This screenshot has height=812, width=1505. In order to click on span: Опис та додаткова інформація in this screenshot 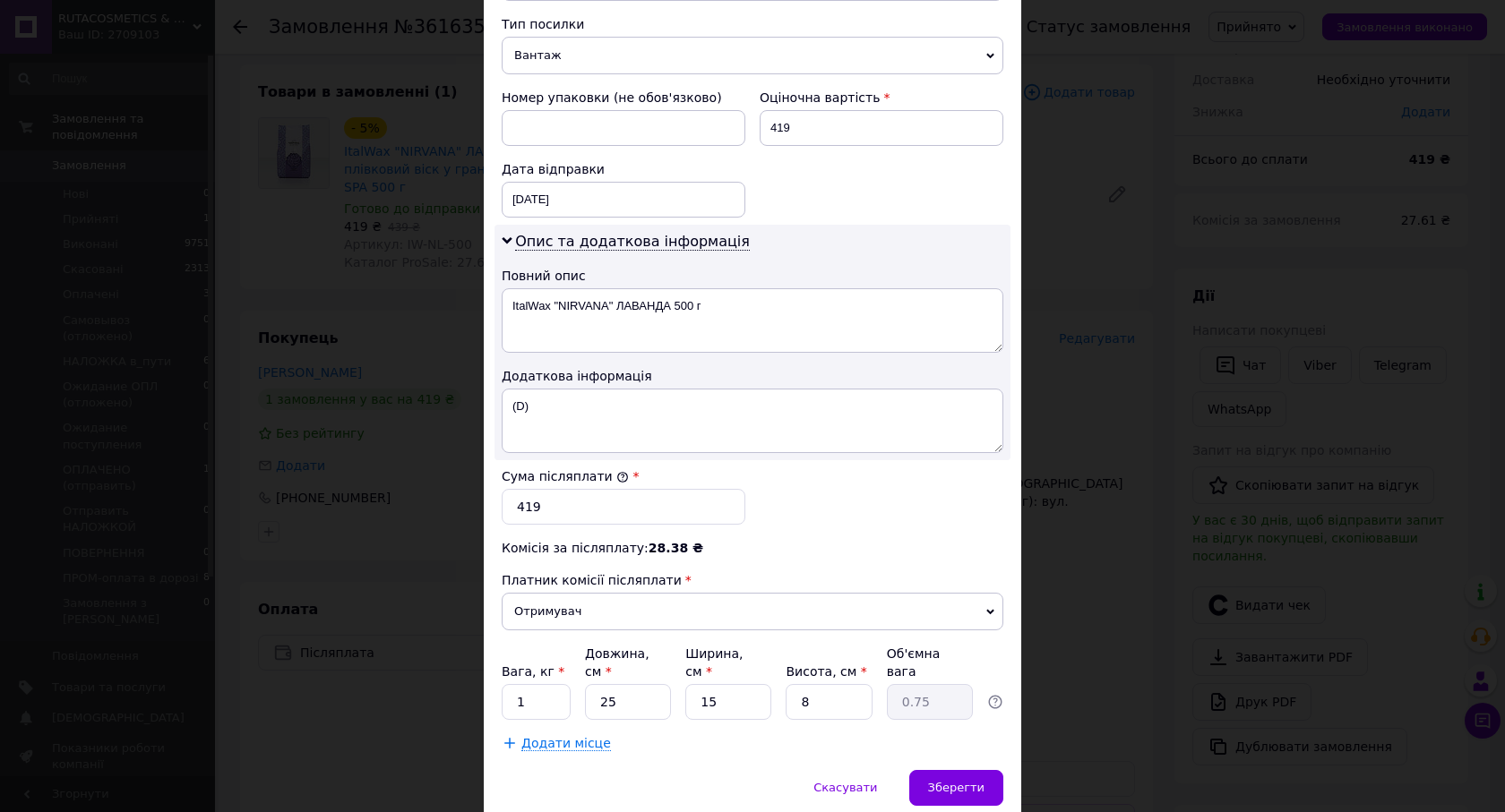, I will do `click(632, 242)`.